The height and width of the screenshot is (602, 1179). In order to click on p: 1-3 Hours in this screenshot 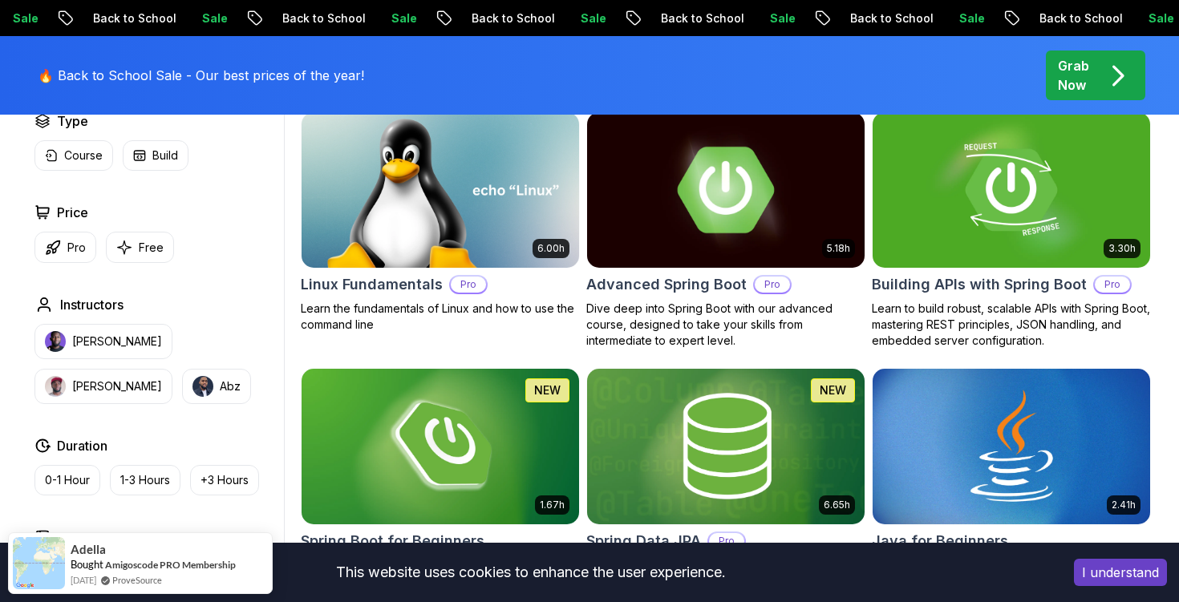, I will do `click(145, 481)`.